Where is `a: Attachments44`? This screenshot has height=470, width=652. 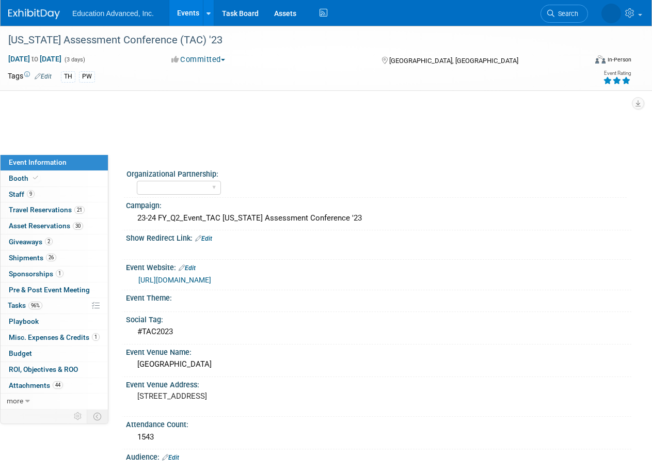 a: Attachments44 is located at coordinates (54, 386).